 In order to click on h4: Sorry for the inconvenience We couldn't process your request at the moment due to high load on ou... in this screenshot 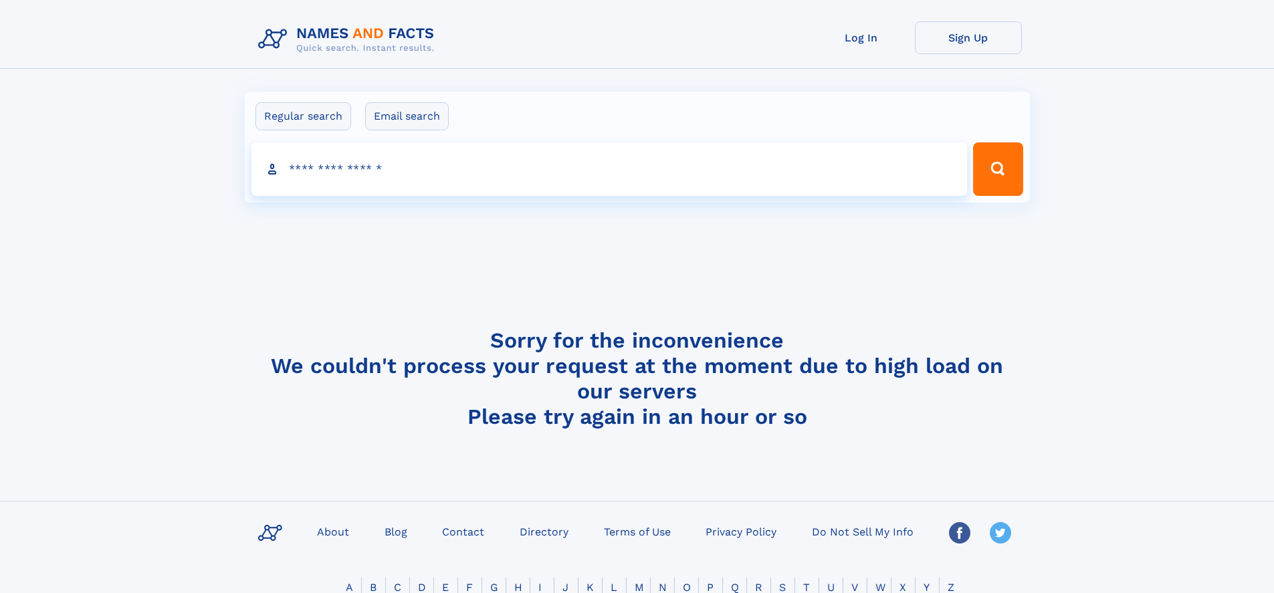, I will do `click(637, 379)`.